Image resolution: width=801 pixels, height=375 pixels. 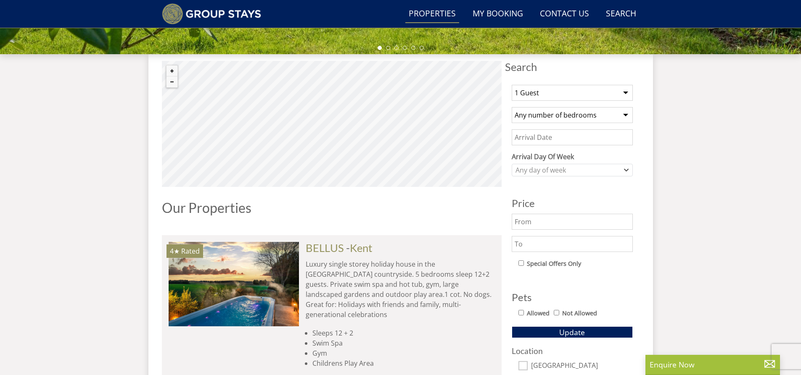 I want to click on img: Group Stays, so click(x=211, y=14).